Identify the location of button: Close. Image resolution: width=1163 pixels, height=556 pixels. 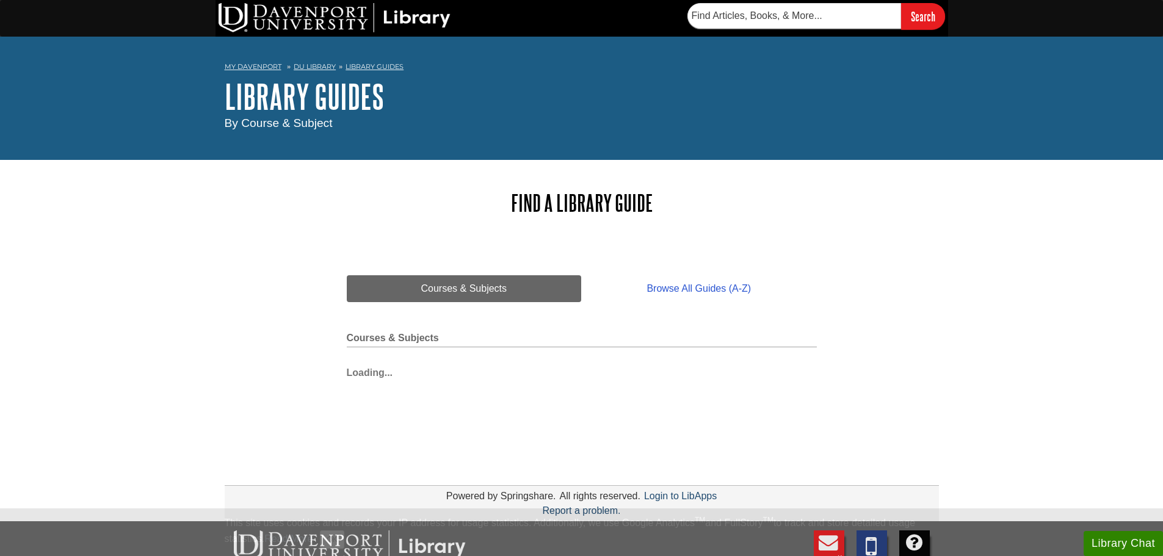
(331, 540).